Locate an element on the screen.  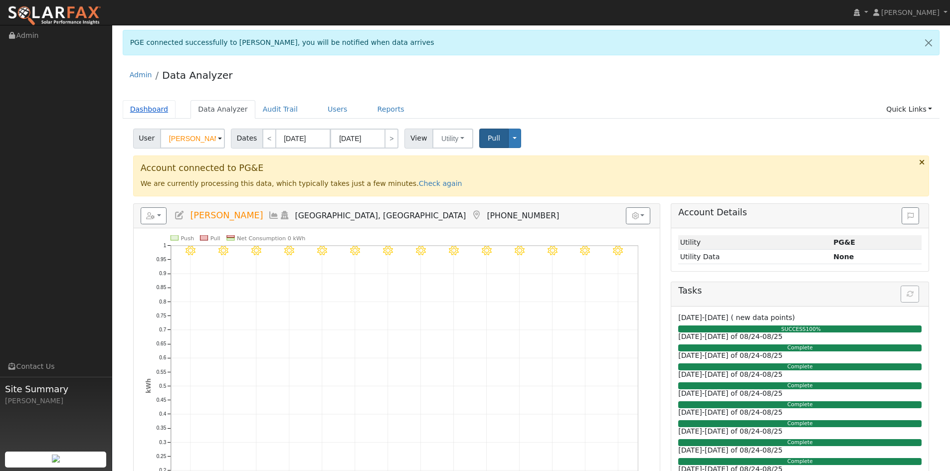
a: Multi-Series Graph is located at coordinates (274, 215).